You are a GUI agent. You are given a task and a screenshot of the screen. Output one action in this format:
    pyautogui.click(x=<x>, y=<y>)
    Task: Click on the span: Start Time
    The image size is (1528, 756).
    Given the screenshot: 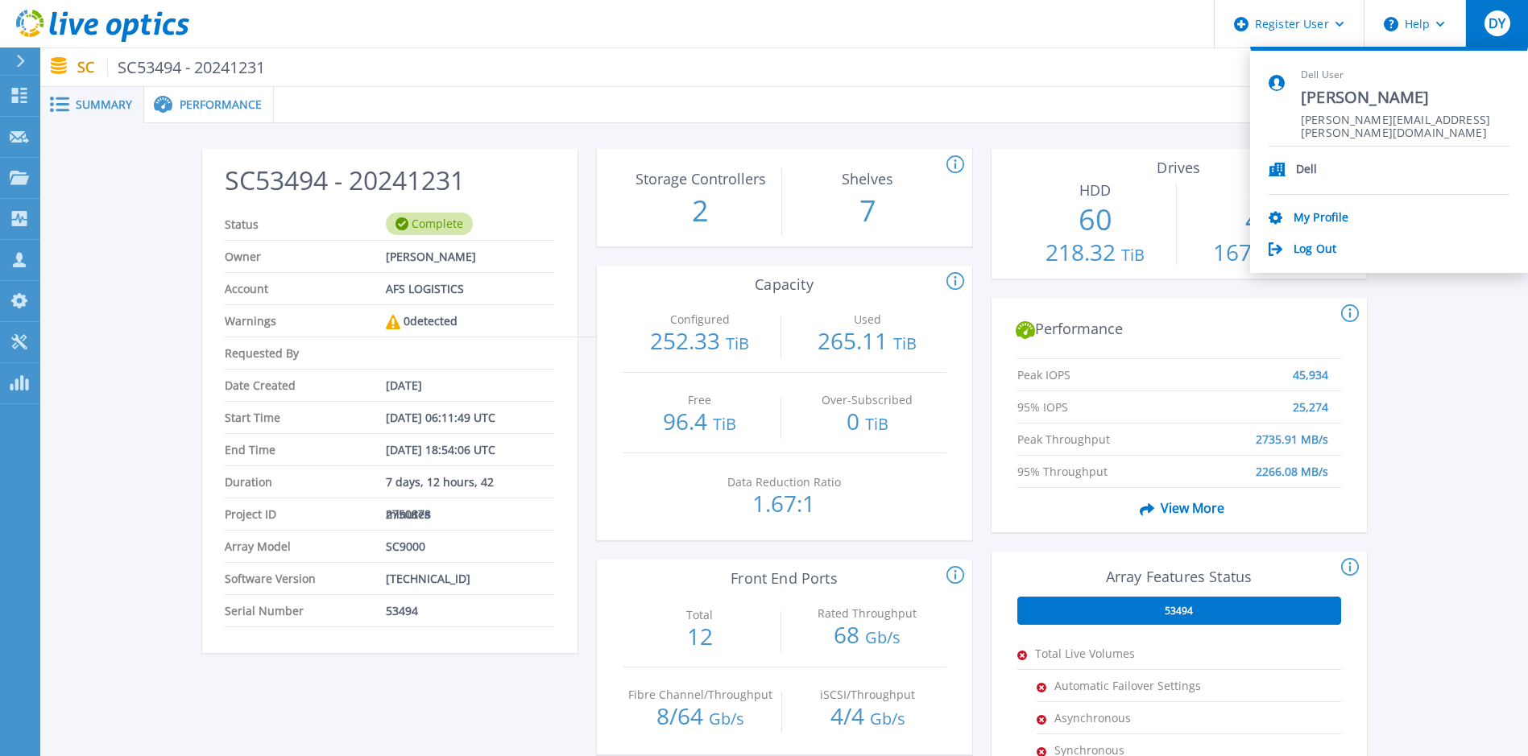 What is the action you would take?
    pyautogui.click(x=305, y=417)
    